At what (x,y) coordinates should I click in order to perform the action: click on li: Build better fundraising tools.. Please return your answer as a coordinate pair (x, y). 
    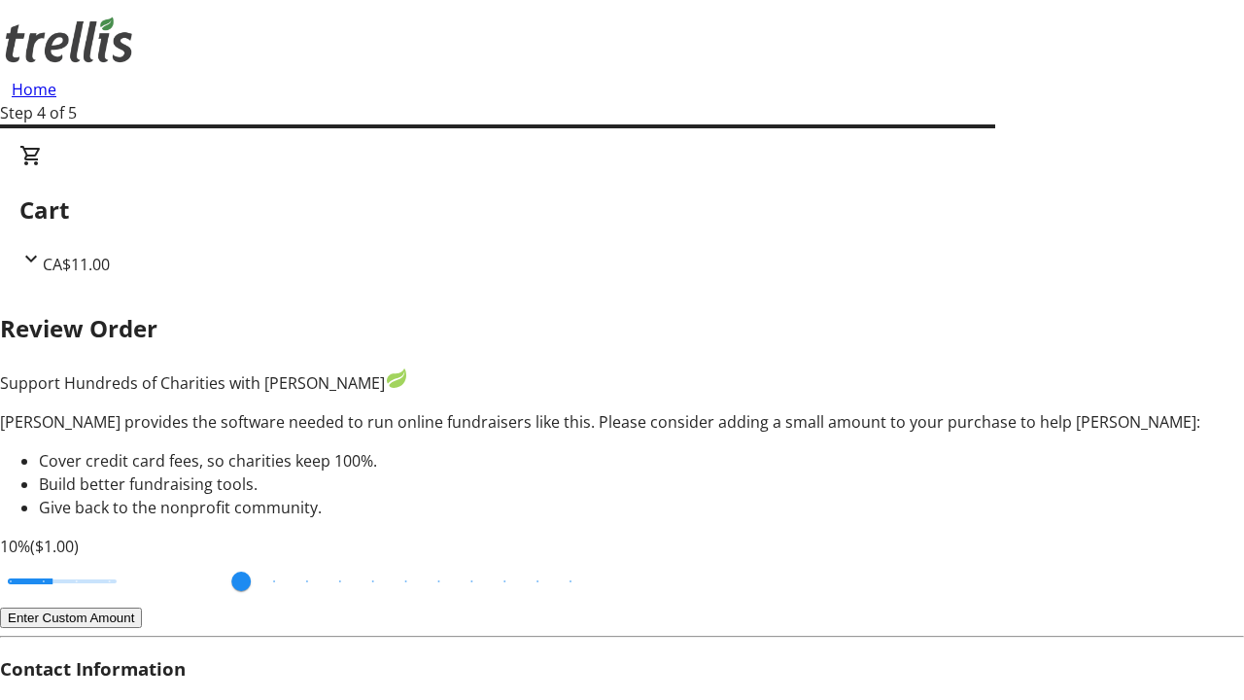
    Looking at the image, I should click on (641, 484).